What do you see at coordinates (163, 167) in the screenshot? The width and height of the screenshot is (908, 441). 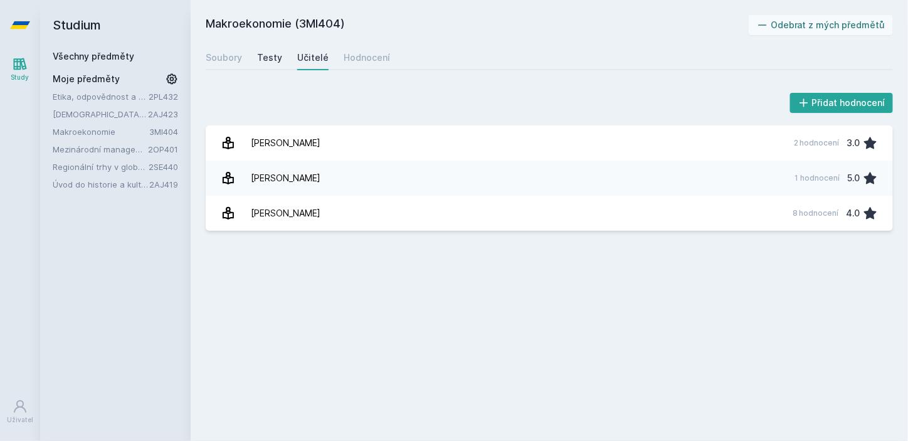 I see `a: 2SE440` at bounding box center [163, 167].